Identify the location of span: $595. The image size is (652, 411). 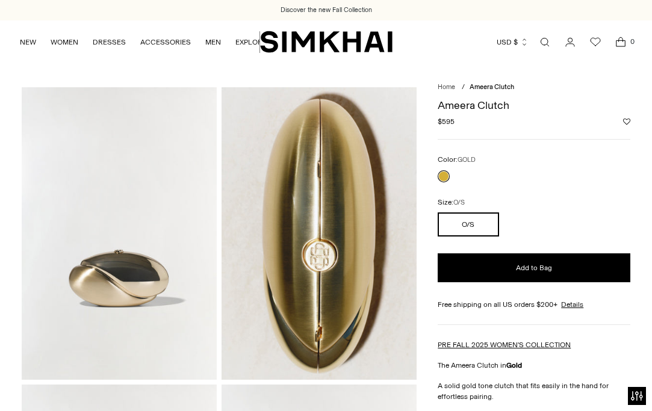
(446, 122).